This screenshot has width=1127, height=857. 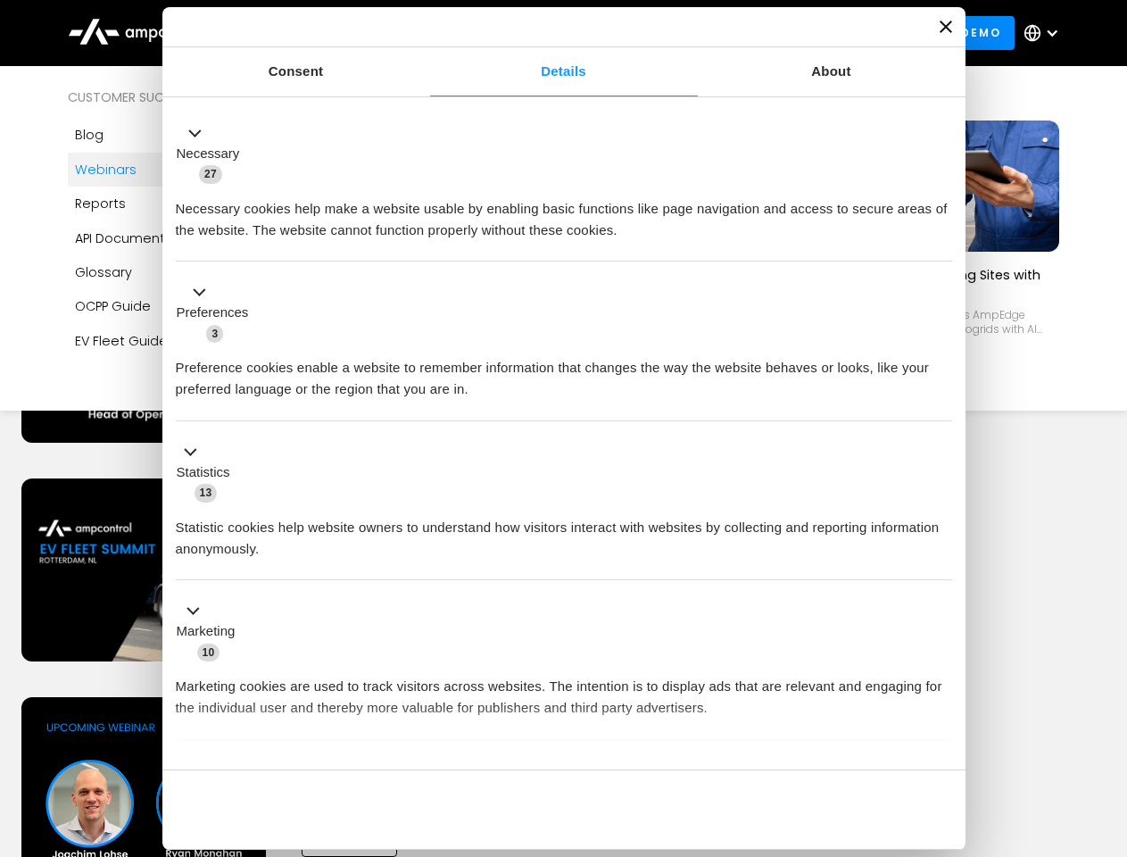 What do you see at coordinates (212, 312) in the screenshot?
I see `label: Preferences` at bounding box center [212, 312].